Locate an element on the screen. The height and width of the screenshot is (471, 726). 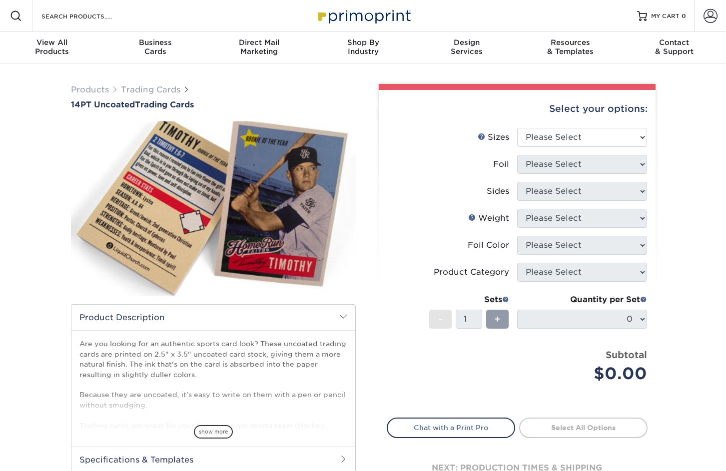
input: SEARCH PRODUCTS..... is located at coordinates (89, 16).